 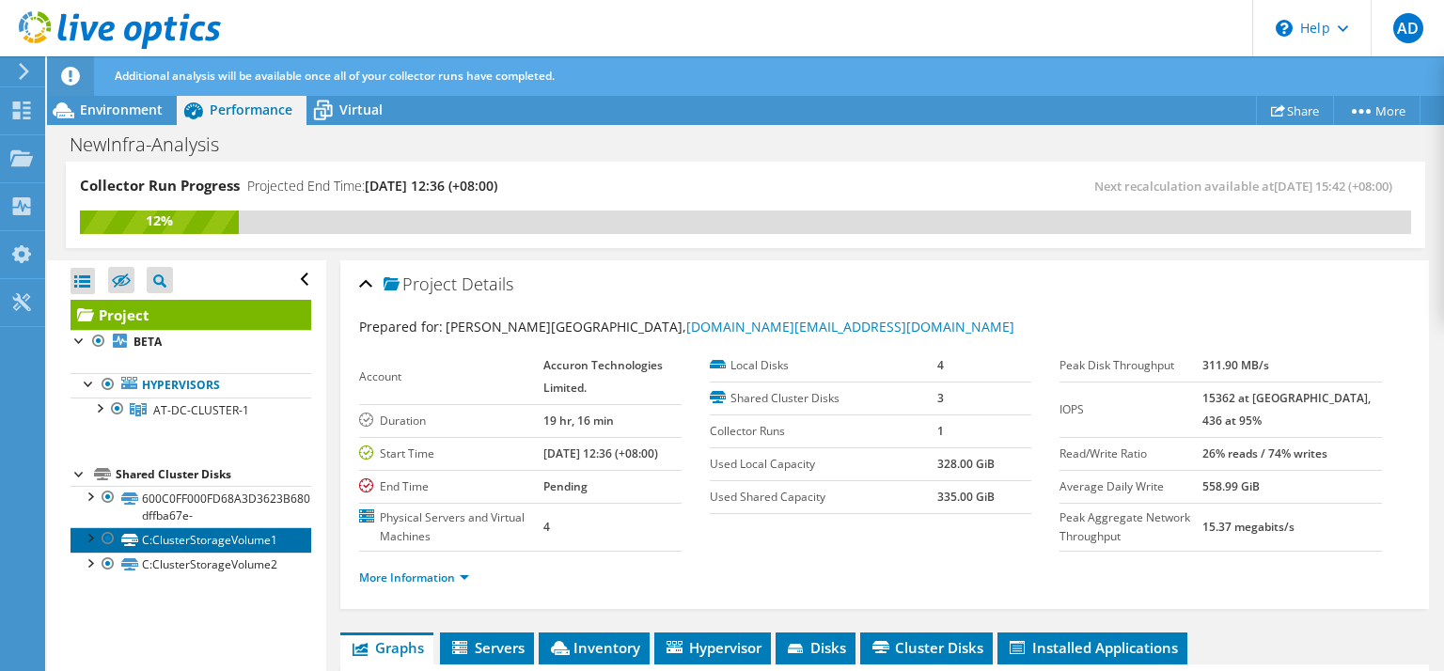 I want to click on label: Peak Aggregate Network Throughput, so click(x=1131, y=527).